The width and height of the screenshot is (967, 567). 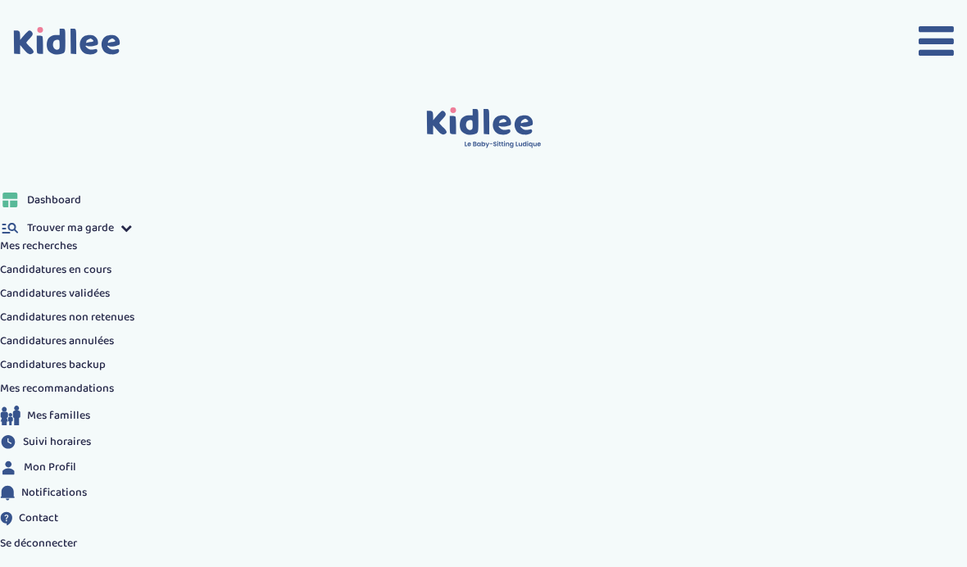 What do you see at coordinates (484, 128) in the screenshot?
I see `img: logo.svg` at bounding box center [484, 128].